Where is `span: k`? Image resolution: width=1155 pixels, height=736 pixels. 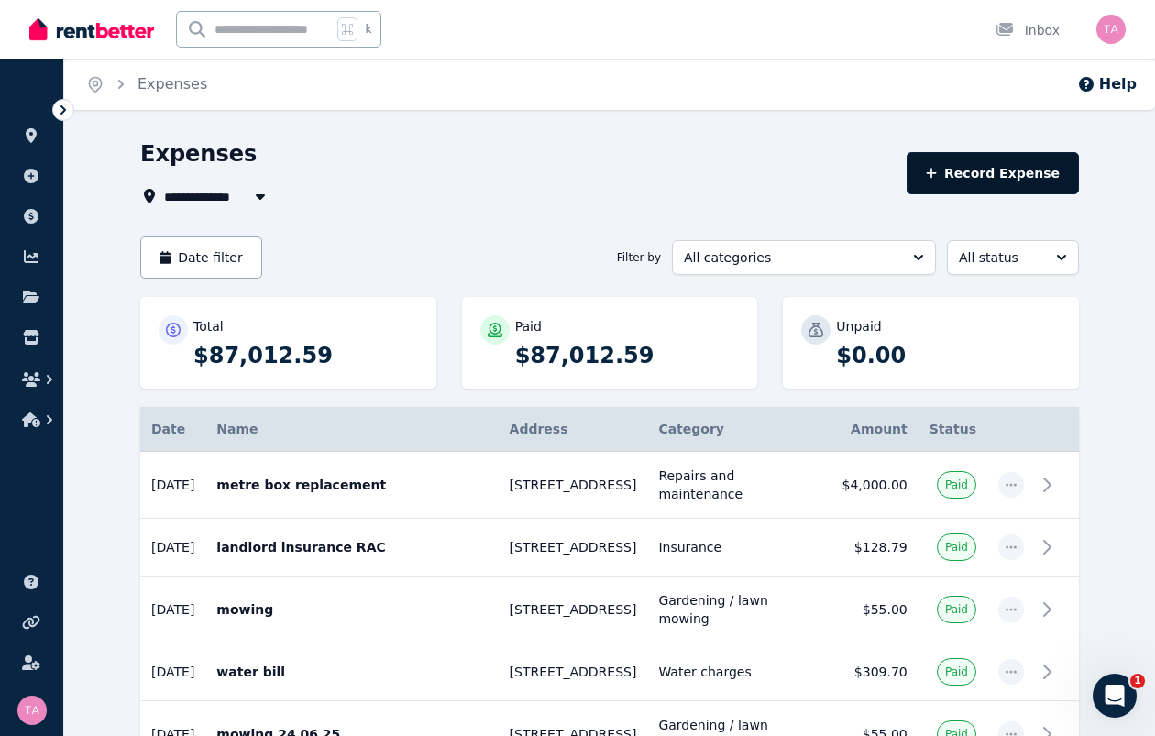
span: k is located at coordinates (367, 29).